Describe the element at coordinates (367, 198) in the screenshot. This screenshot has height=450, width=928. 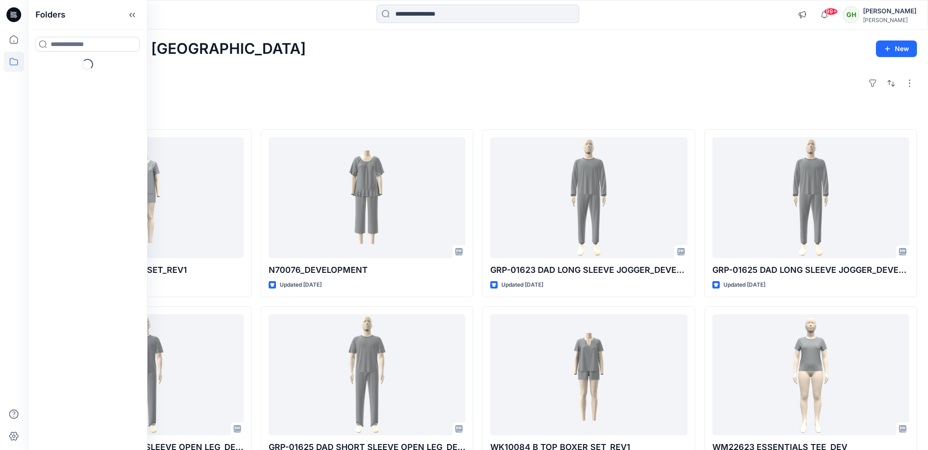
I see `a: N70076_DEVELOPMENT` at that location.